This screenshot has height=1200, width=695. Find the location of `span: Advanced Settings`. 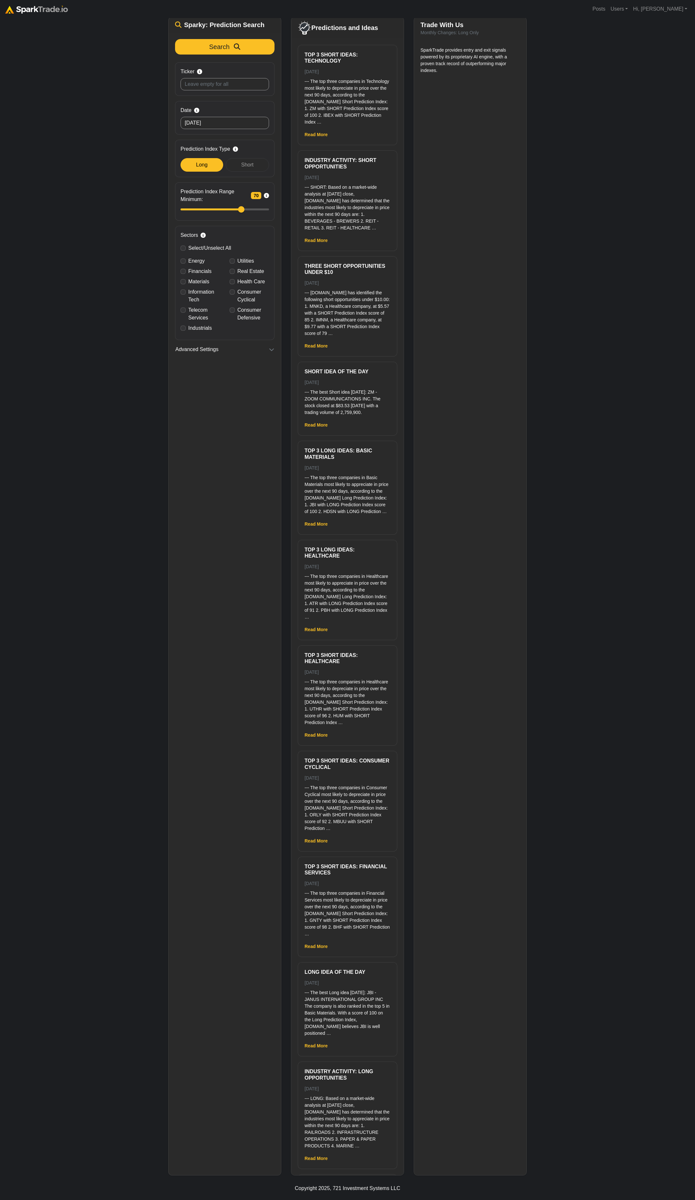

span: Advanced Settings is located at coordinates (197, 350).